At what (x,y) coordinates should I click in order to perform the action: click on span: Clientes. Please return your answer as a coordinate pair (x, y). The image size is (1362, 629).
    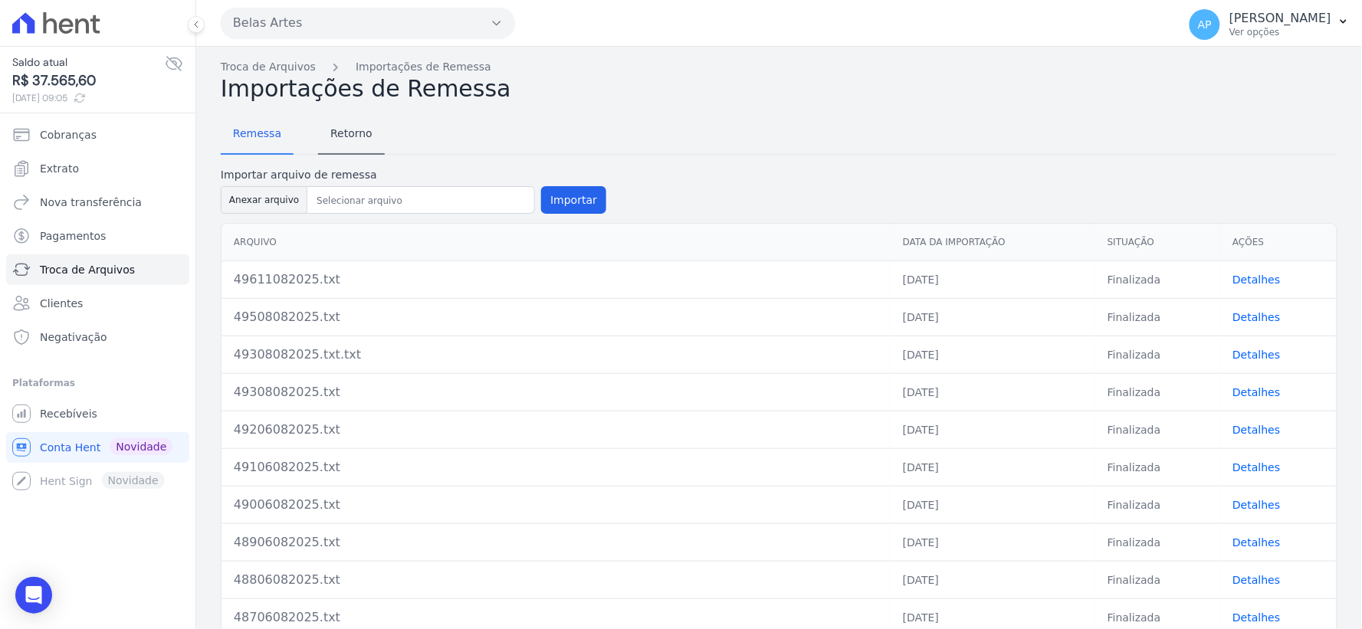
    Looking at the image, I should click on (61, 304).